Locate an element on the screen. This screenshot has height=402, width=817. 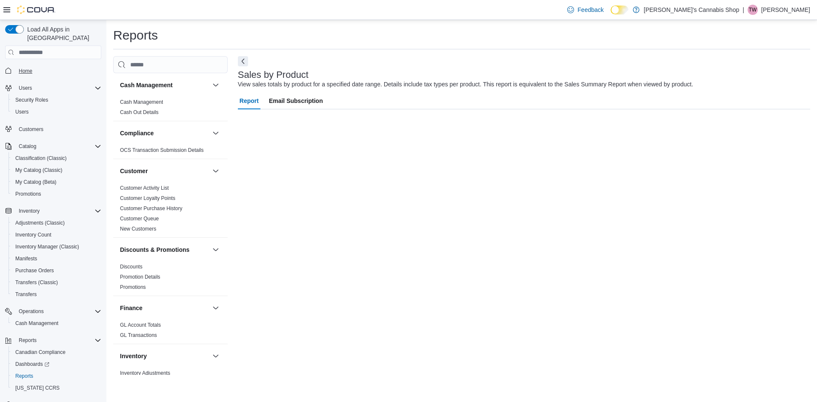
button: Finance is located at coordinates (216, 308).